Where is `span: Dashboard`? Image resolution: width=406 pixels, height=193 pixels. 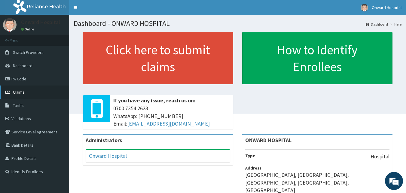 span: Dashboard is located at coordinates (23, 66).